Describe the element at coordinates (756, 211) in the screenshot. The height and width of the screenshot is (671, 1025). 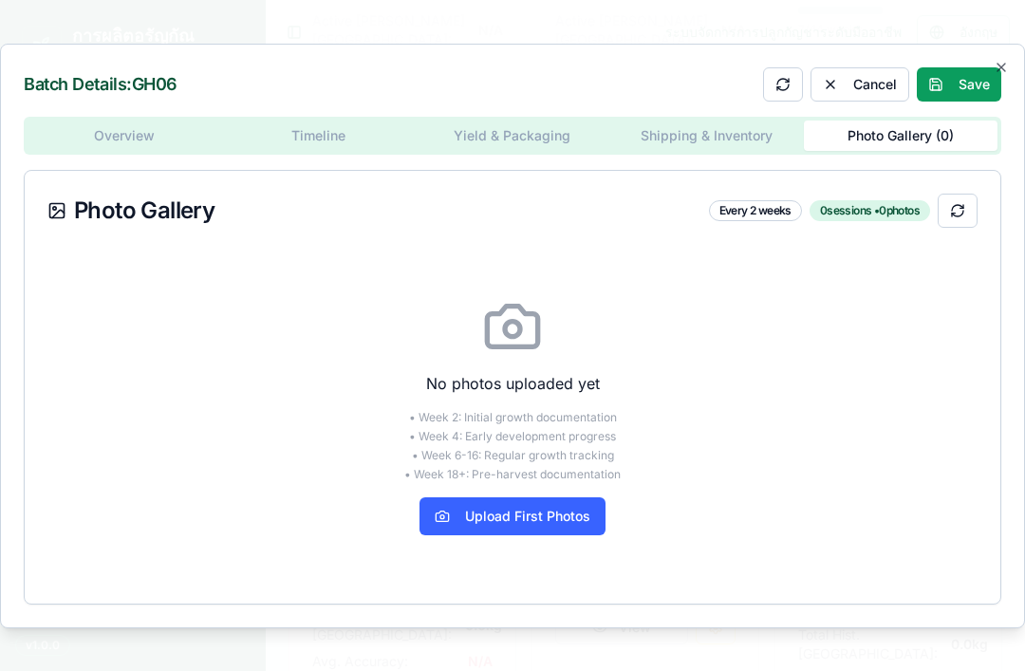
I see `div: Every 2 weeks` at that location.